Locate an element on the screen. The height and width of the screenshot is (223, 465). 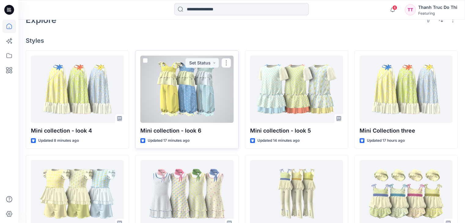
p: Mini collection - look 5 is located at coordinates (297, 131).